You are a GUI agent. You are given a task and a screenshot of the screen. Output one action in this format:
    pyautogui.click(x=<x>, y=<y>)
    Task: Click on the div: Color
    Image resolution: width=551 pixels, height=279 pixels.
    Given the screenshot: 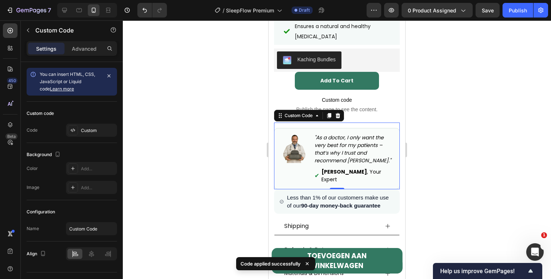 What is the action you would take?
    pyautogui.click(x=32, y=168)
    